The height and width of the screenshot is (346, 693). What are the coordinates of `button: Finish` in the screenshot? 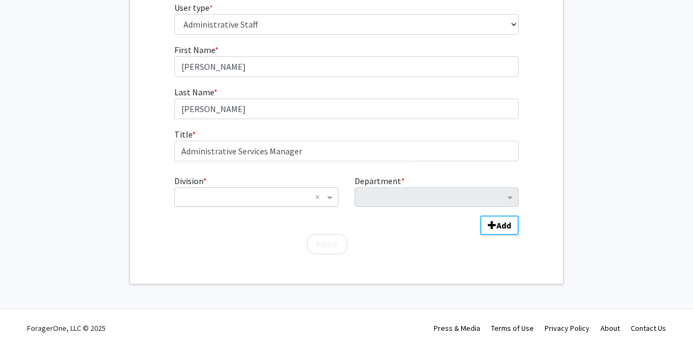 It's located at (327, 244).